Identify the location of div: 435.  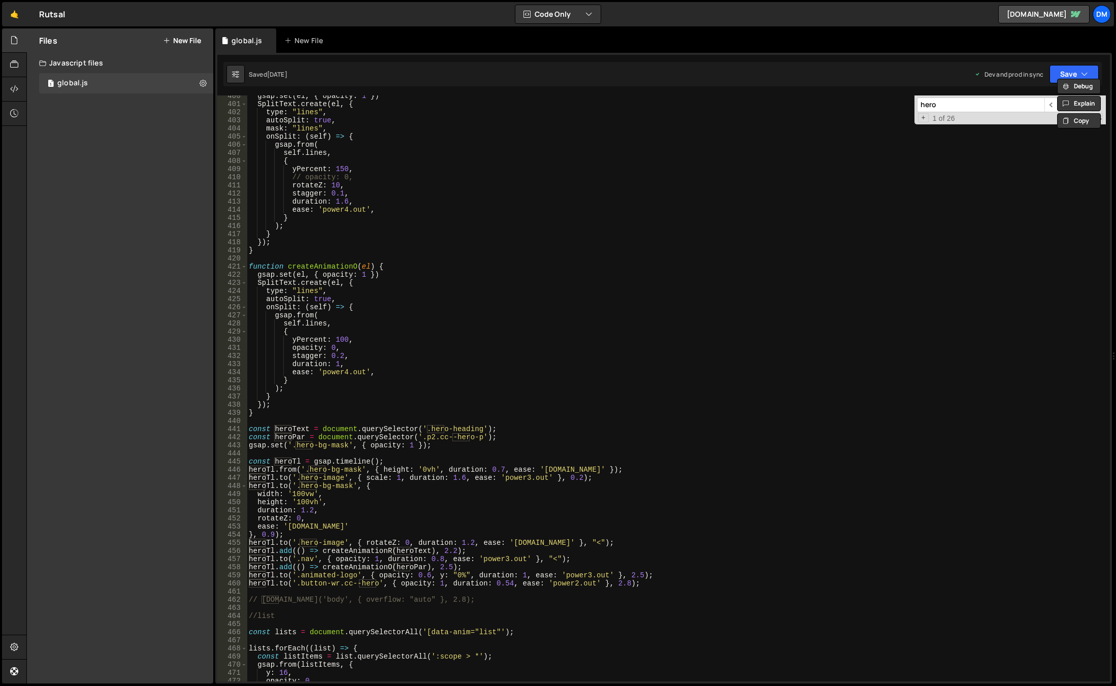
(232, 380).